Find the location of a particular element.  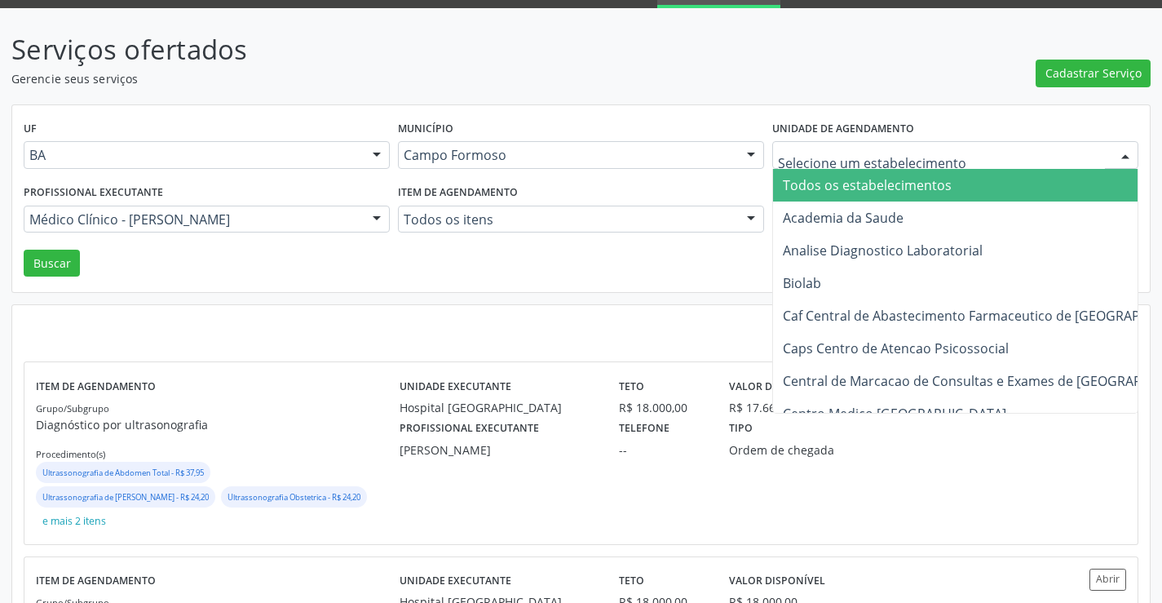

button: Abrir is located at coordinates (1108, 579).